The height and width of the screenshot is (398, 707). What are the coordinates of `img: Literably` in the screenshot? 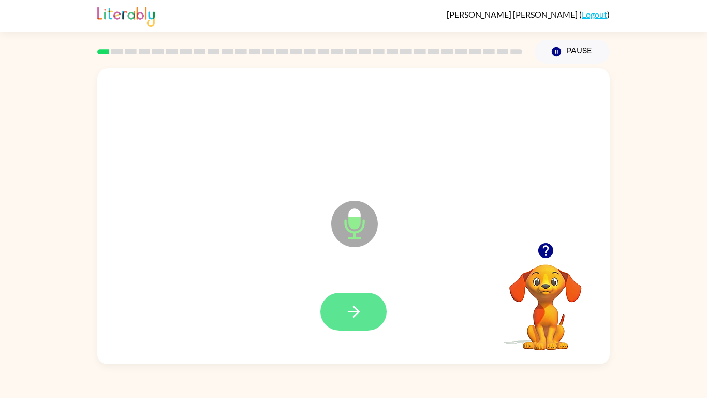 It's located at (126, 16).